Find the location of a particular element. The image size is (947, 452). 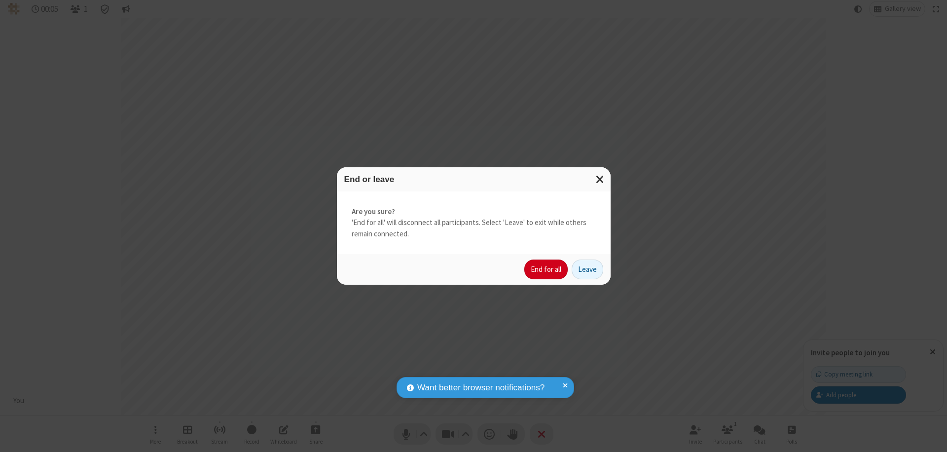

span: Want better browser notifications? is located at coordinates (481, 388).